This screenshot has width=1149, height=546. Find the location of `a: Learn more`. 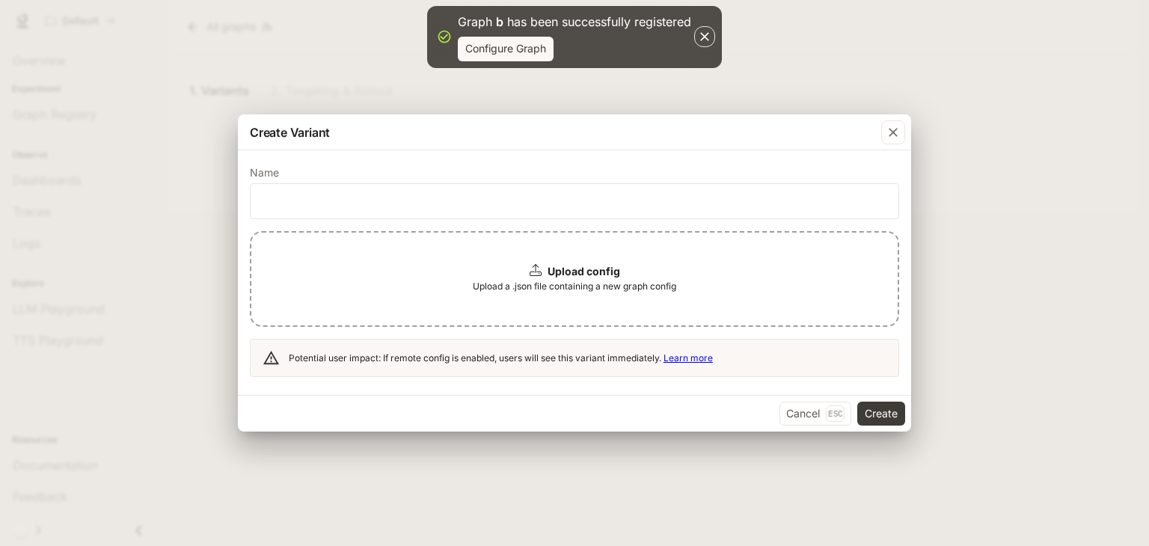

a: Learn more is located at coordinates (688, 358).